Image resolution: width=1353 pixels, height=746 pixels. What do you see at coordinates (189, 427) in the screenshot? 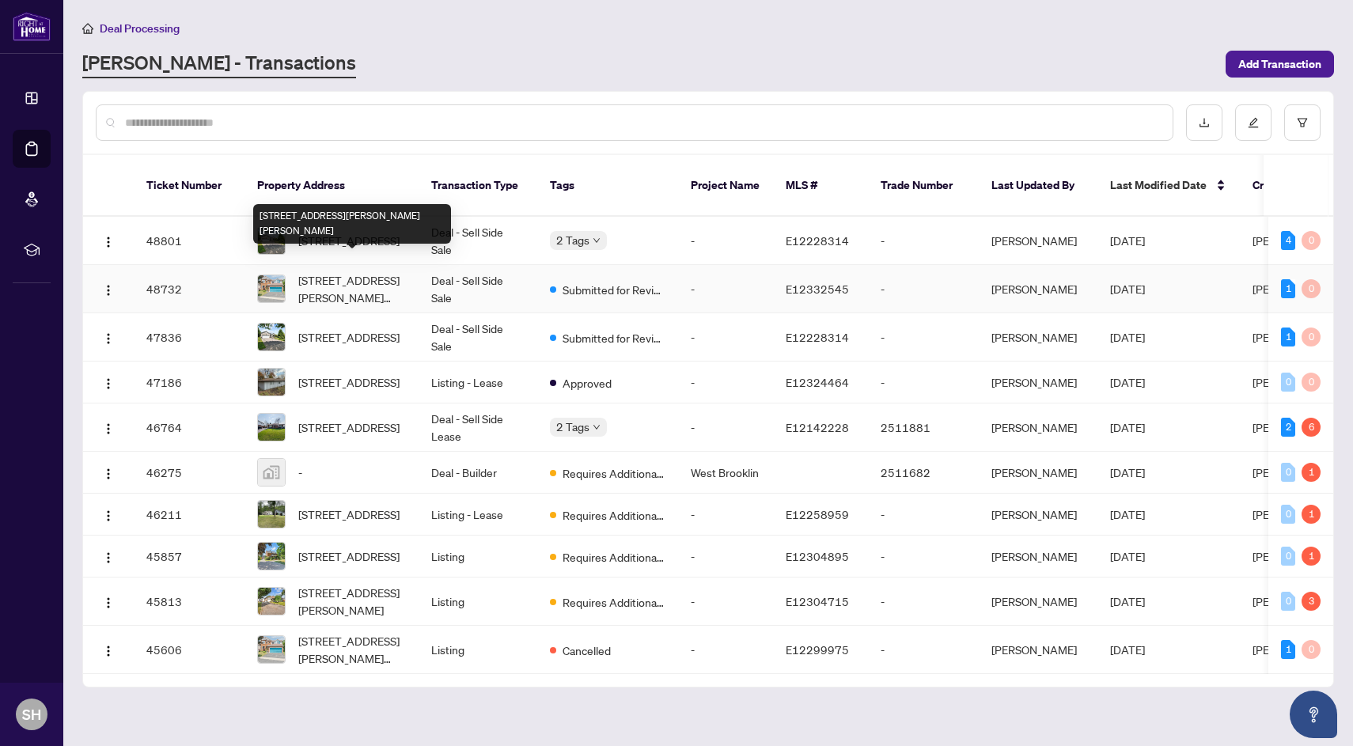
I see `td: 46764` at bounding box center [189, 427].